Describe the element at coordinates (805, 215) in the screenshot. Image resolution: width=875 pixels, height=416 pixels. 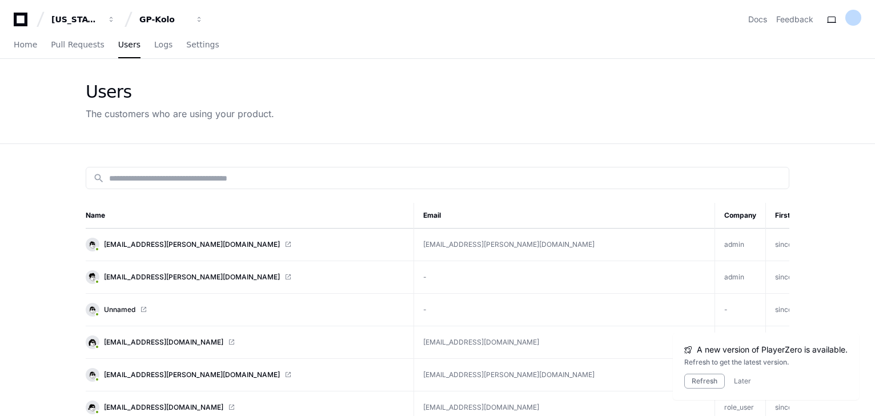
I see `th: First Active` at that location.